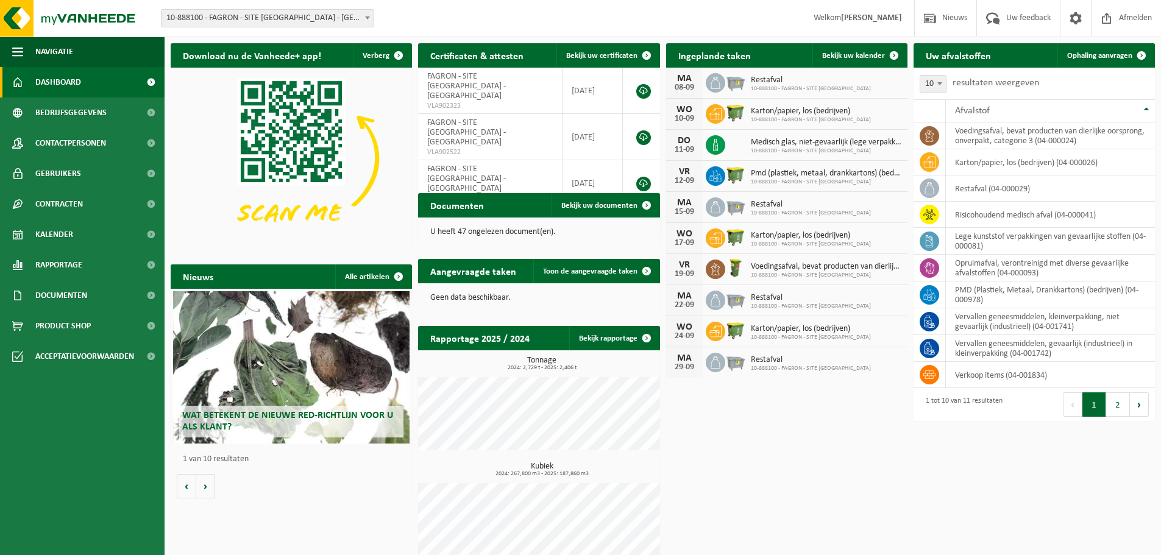 The image size is (1161, 555). What do you see at coordinates (198, 276) in the screenshot?
I see `h2: Nieuws` at bounding box center [198, 276].